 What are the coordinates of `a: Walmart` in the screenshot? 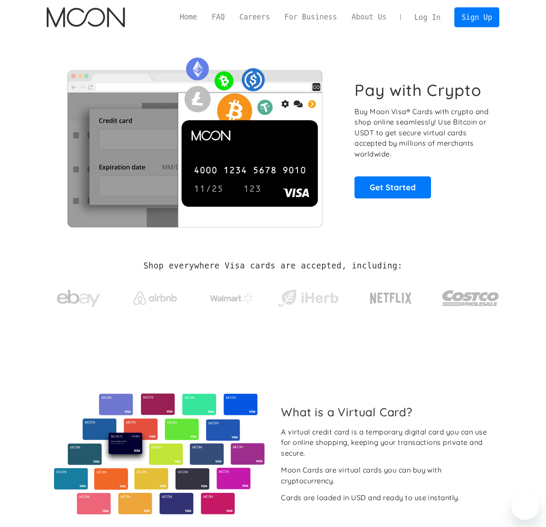 It's located at (231, 296).